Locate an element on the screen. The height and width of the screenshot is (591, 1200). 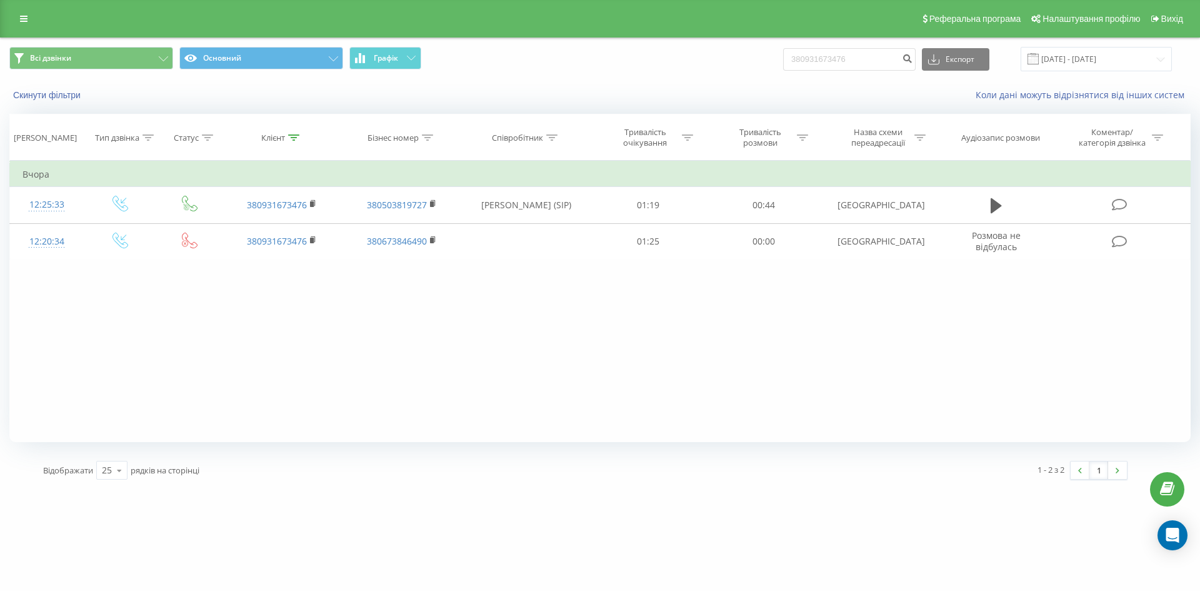
span: Відображати is located at coordinates (68, 470).